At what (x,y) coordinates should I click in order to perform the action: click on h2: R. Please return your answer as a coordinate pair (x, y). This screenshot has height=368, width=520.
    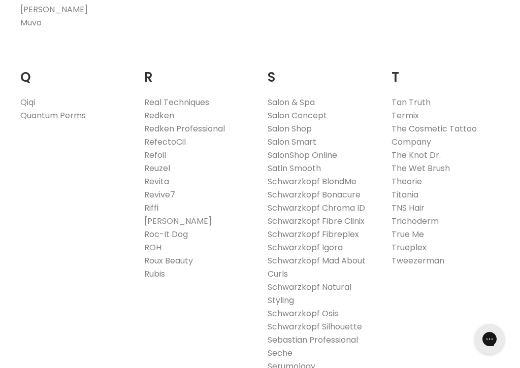
    Looking at the image, I should click on (199, 71).